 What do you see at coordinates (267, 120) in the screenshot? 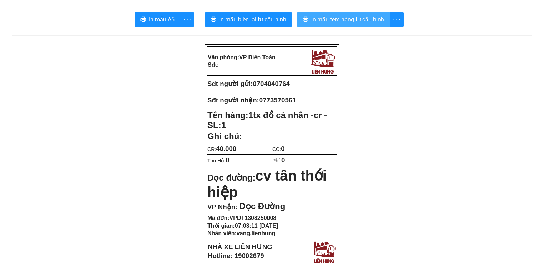
I see `span: 1tx đồ cá nhân -cr - SL:` at bounding box center [267, 120].